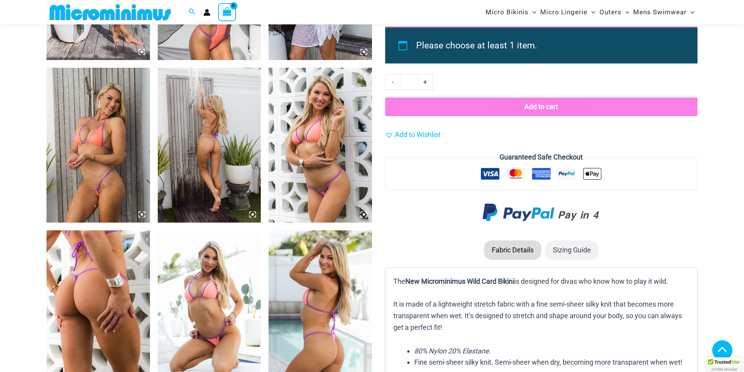 Image resolution: width=744 pixels, height=372 pixels. What do you see at coordinates (541, 305) in the screenshot?
I see `p: The is designed for divas who know how to play it wild. It is made of a lightweight stretch fabri...` at bounding box center [541, 305].